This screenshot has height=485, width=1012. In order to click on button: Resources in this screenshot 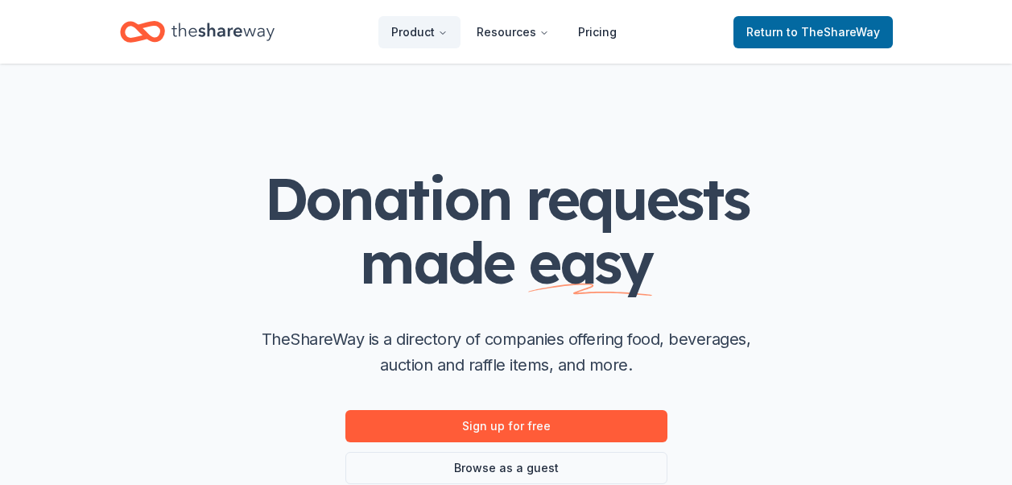, I will do `click(513, 32)`.